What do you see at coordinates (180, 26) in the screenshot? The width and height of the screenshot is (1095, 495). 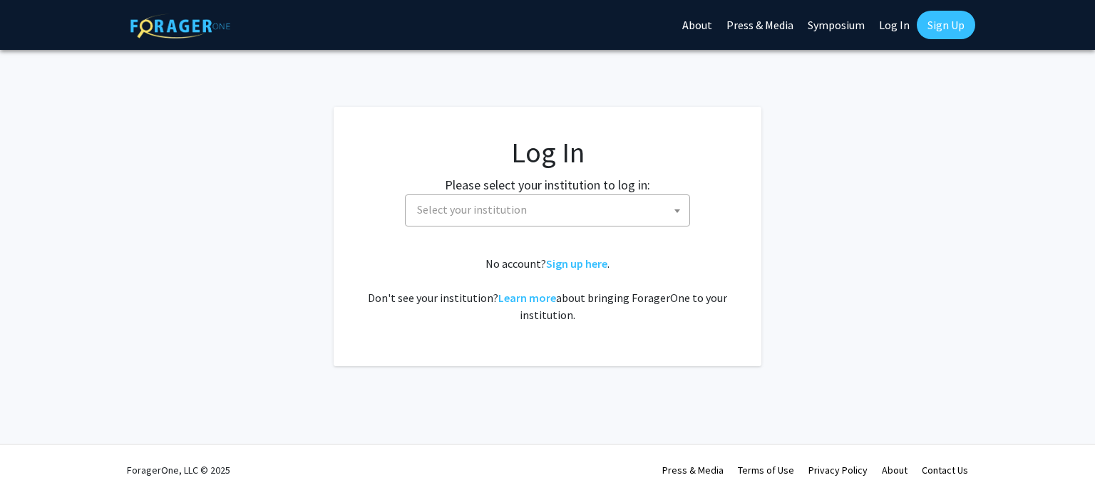 I see `img: ForagerOne Logo` at bounding box center [180, 26].